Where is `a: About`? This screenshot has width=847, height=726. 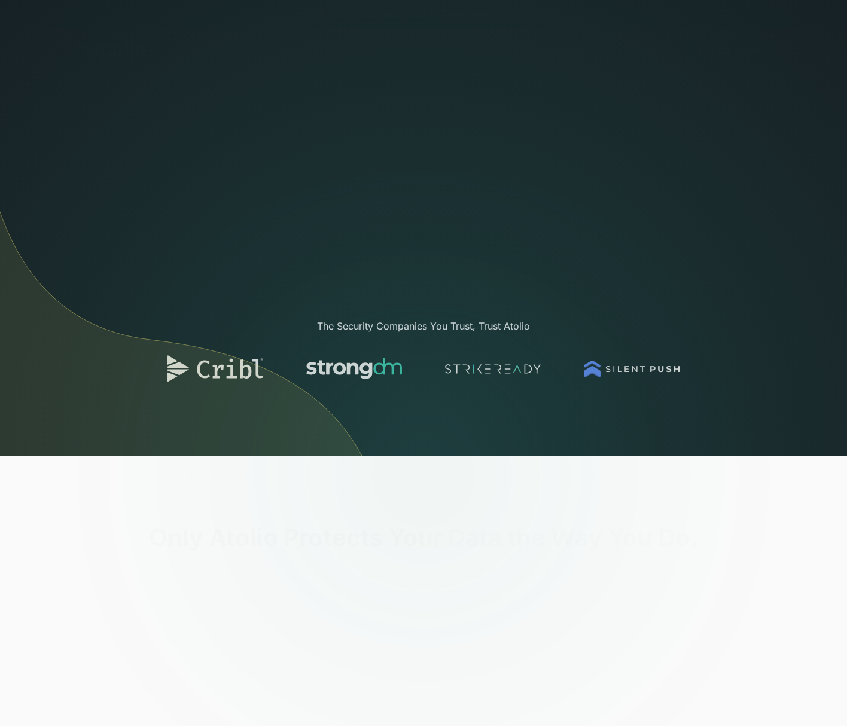 a: About is located at coordinates (646, 50).